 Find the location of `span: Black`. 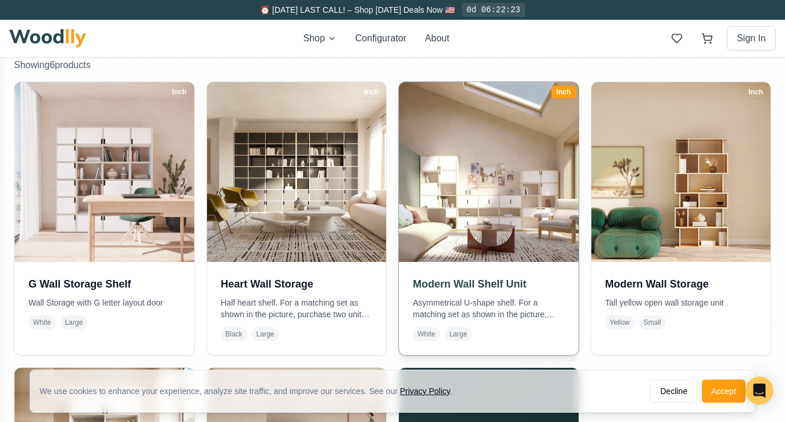

span: Black is located at coordinates (234, 334).